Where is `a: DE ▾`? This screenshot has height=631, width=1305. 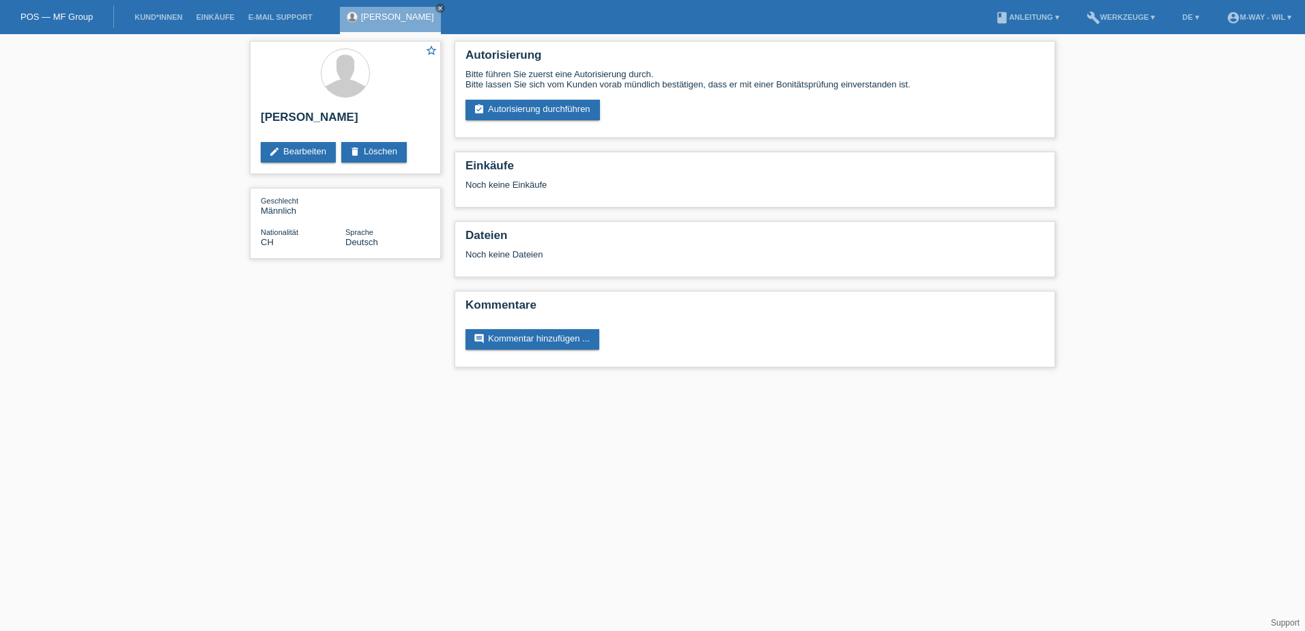
a: DE ▾ is located at coordinates (1190, 17).